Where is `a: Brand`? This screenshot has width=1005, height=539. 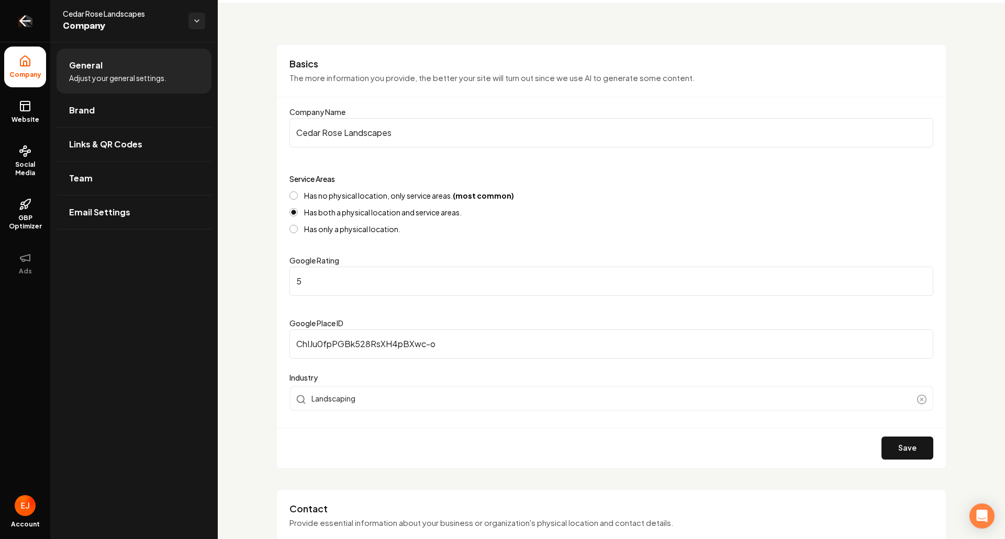
a: Brand is located at coordinates (134, 110).